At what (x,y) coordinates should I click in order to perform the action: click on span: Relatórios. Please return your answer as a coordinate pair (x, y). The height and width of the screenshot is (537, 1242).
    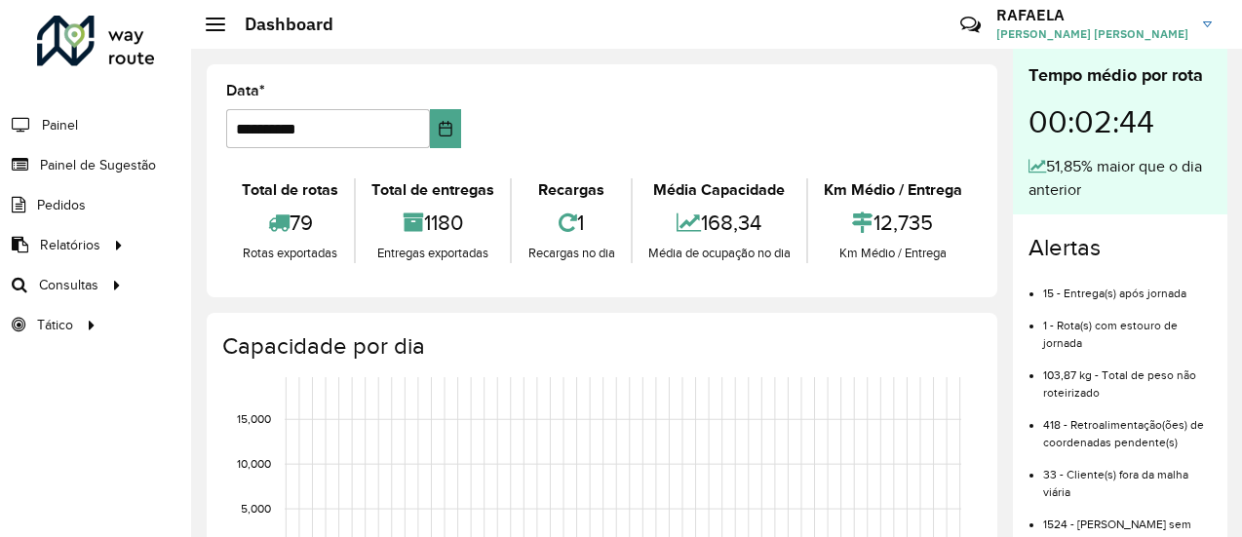
    Looking at the image, I should click on (70, 245).